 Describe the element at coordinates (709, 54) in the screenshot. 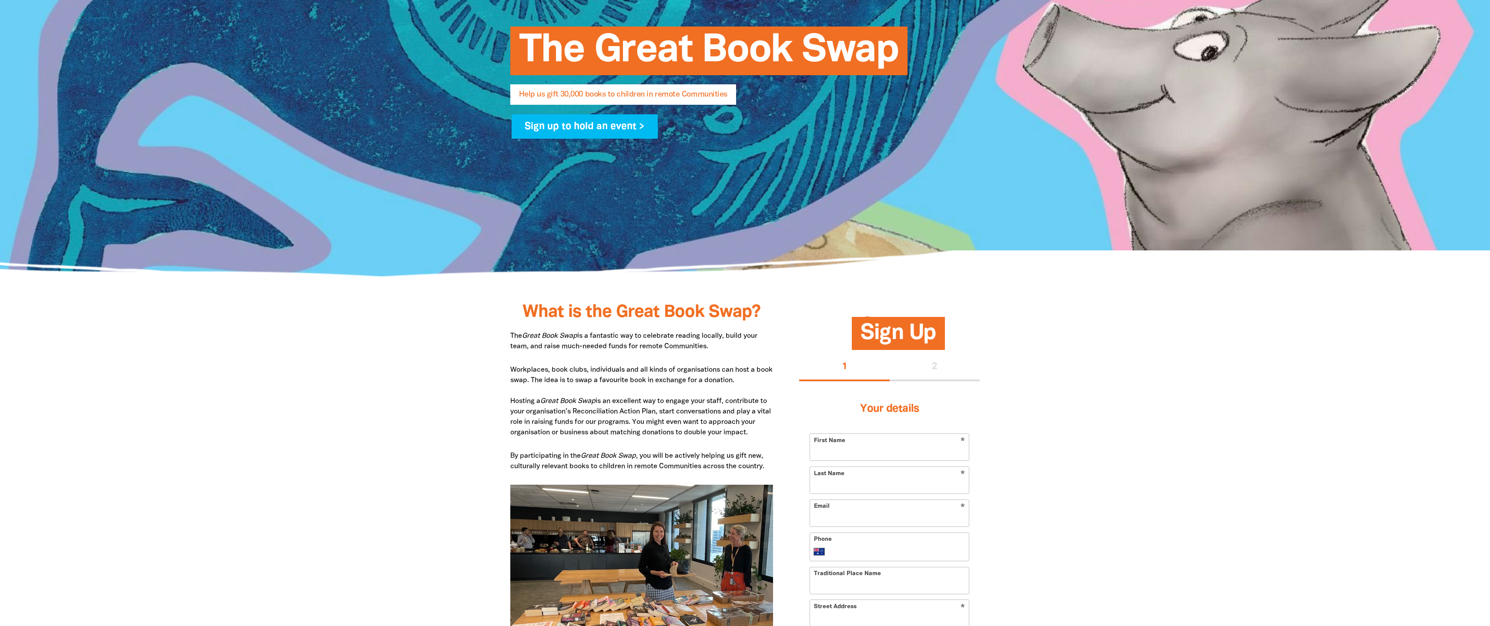

I see `span: The Great Book Swap` at that location.